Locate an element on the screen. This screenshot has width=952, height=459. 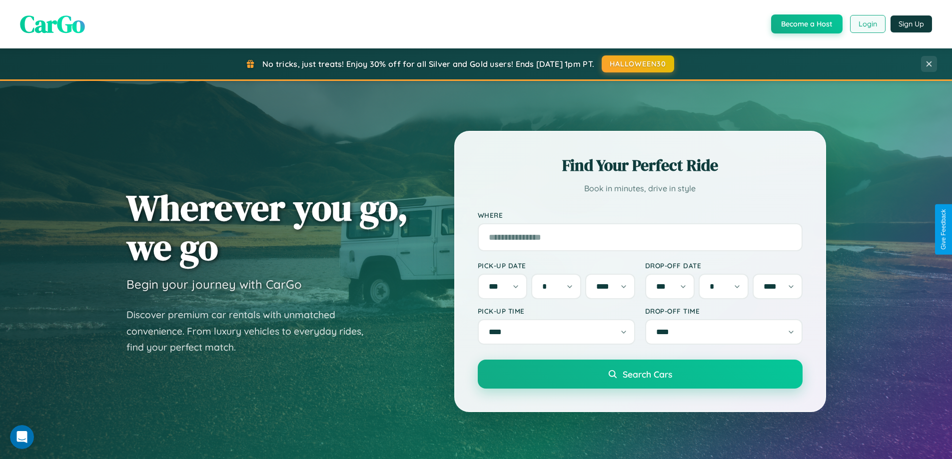
h1: Wherever you go, we go is located at coordinates (267, 227).